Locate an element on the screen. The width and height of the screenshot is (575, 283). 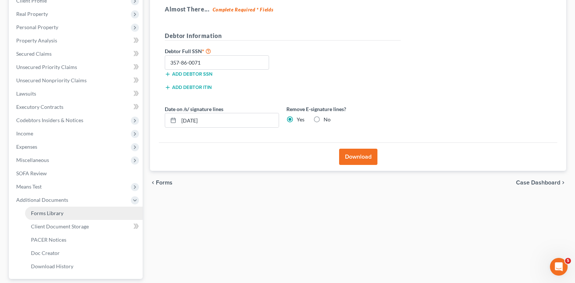
span: Forms Library is located at coordinates (47, 213).